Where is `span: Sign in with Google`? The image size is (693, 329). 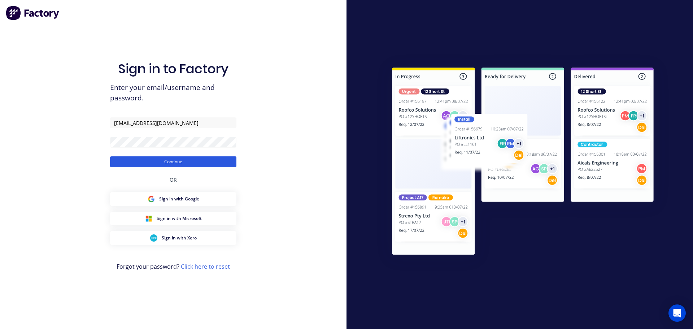
span: Sign in with Google is located at coordinates (179, 199).